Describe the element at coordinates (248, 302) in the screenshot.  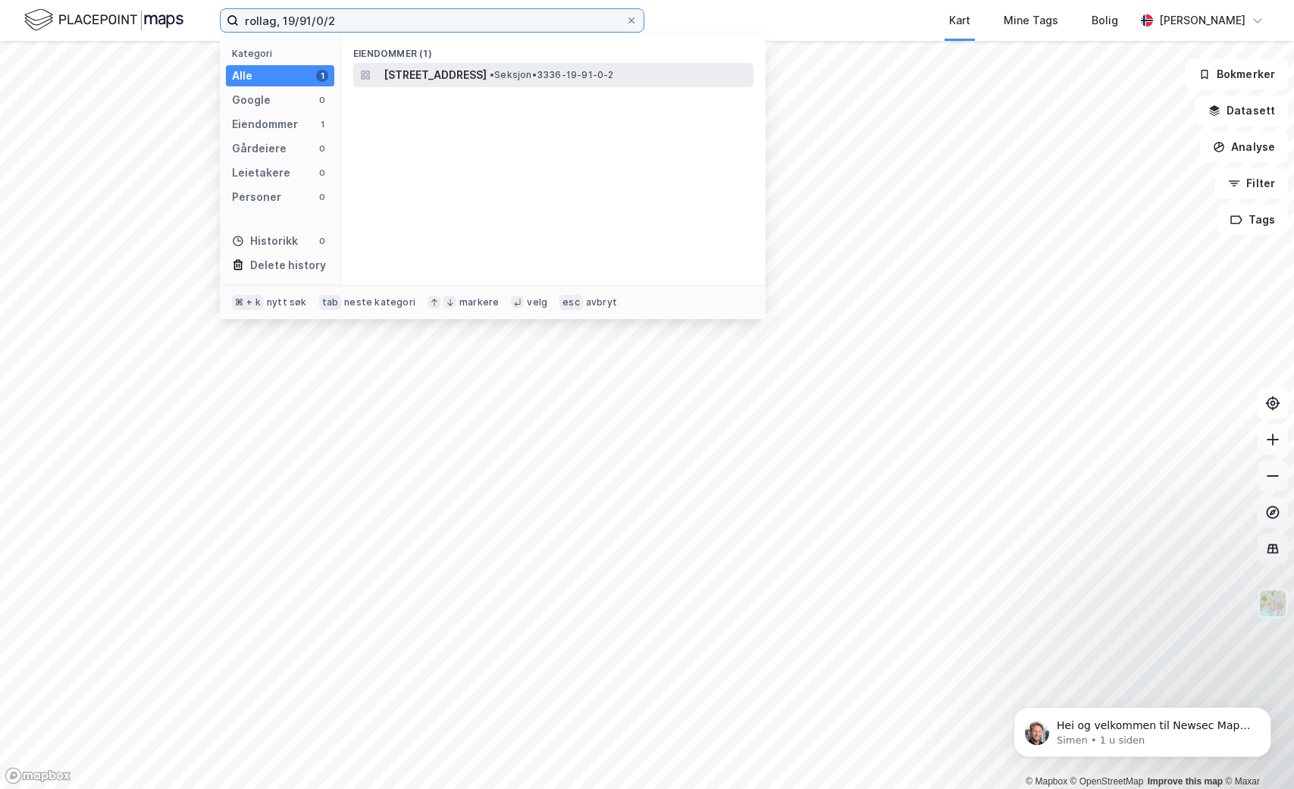
I see `div: ⌘ + k` at that location.